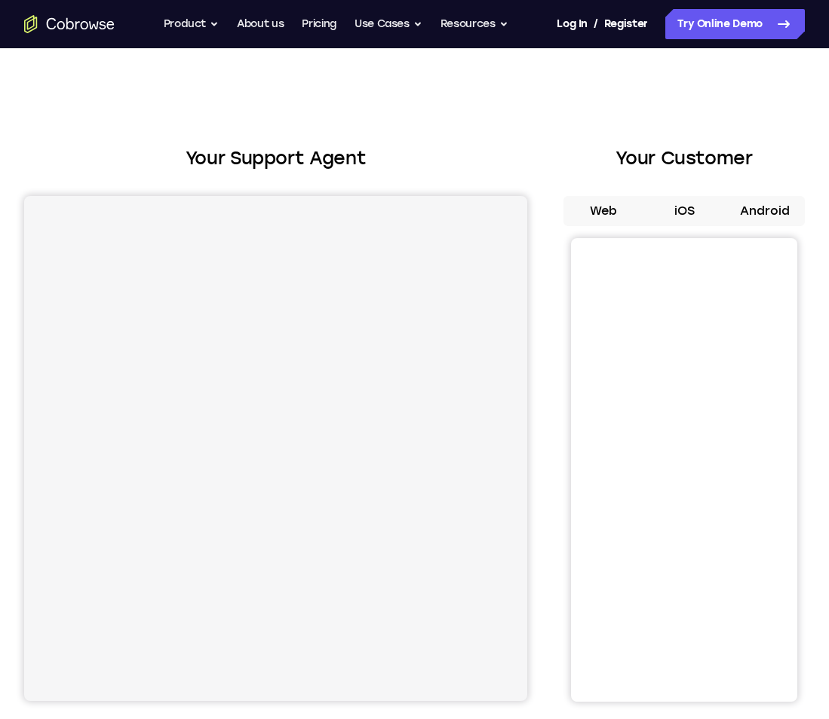 Image resolution: width=829 pixels, height=719 pixels. I want to click on button: Product, so click(192, 24).